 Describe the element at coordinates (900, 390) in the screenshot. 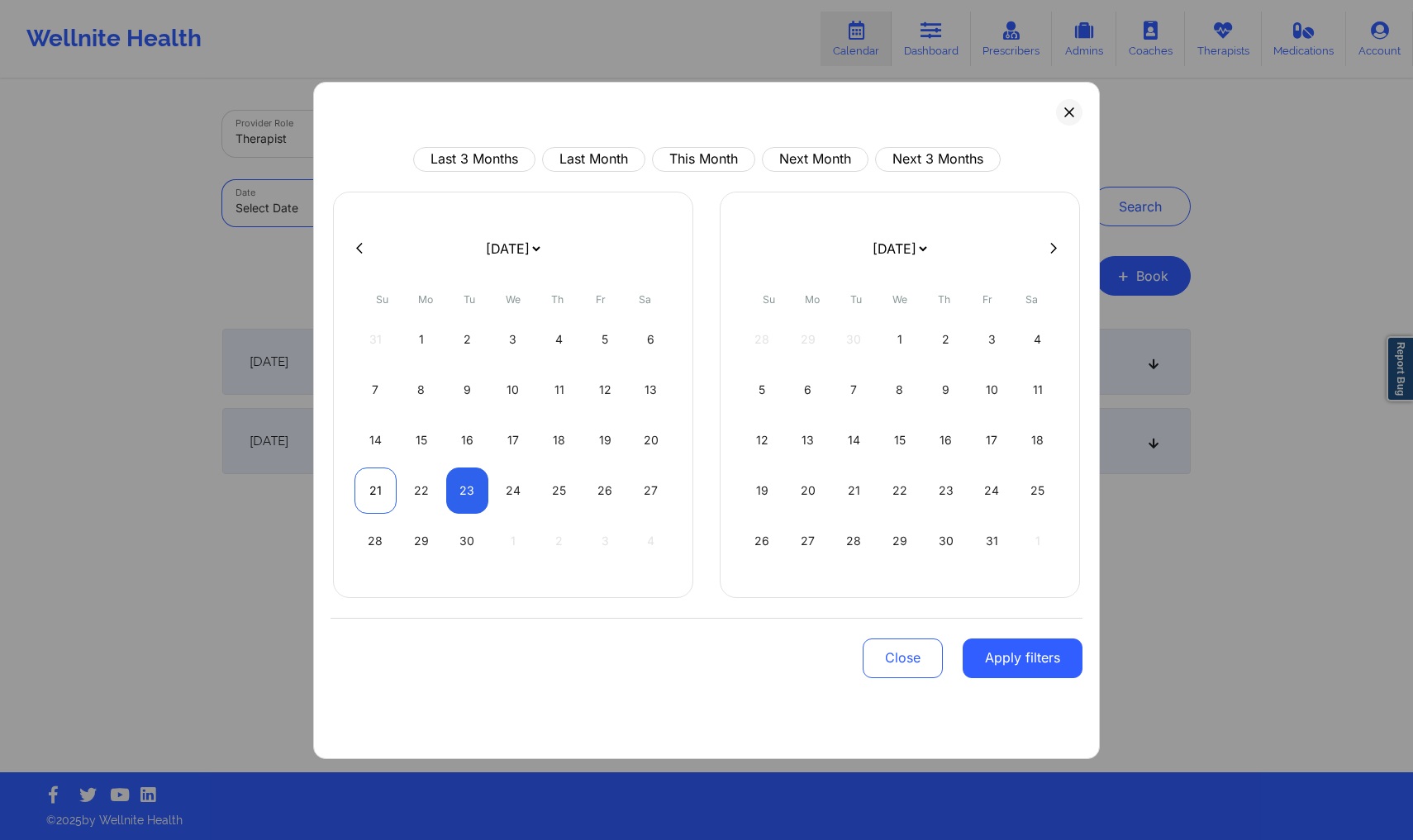

I see `div: Wed Oct 08 2025` at that location.